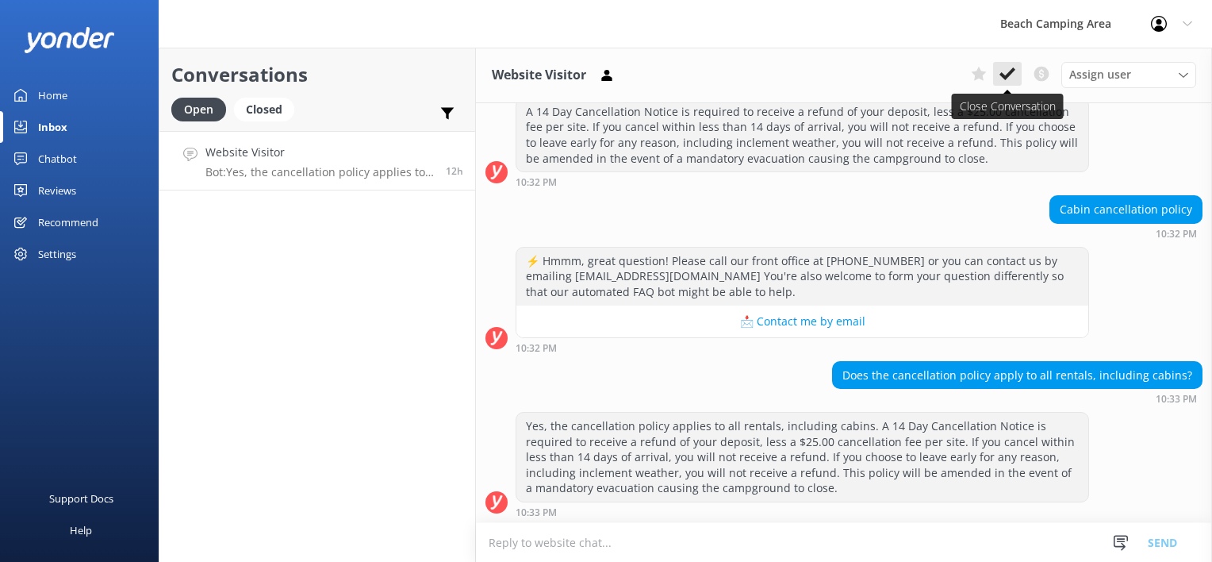 This screenshot has width=1212, height=562. Describe the element at coordinates (454, 171) in the screenshot. I see `span: Sep 19 2025 09:33pm (UTC -05:00) America/Cancun` at that location.